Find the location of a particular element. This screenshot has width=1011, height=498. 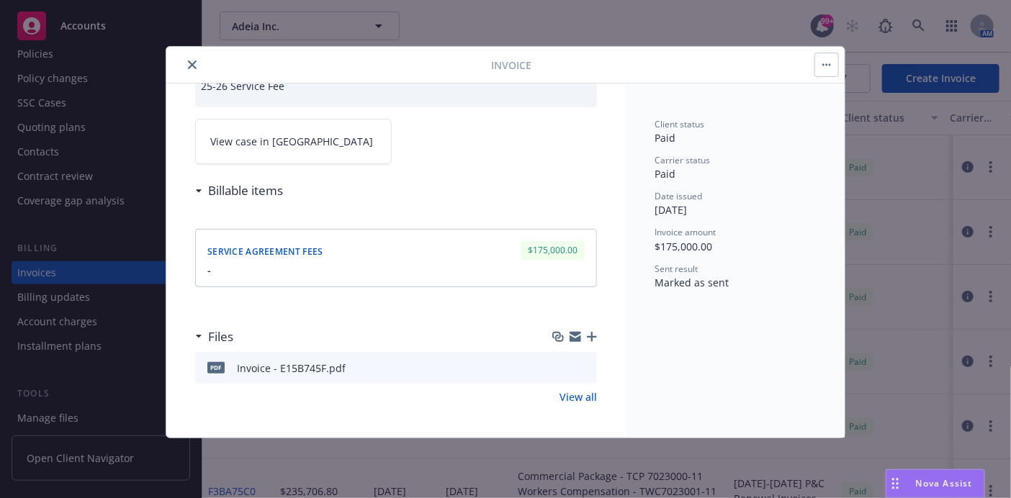

span: Invoice amount is located at coordinates (685, 232).